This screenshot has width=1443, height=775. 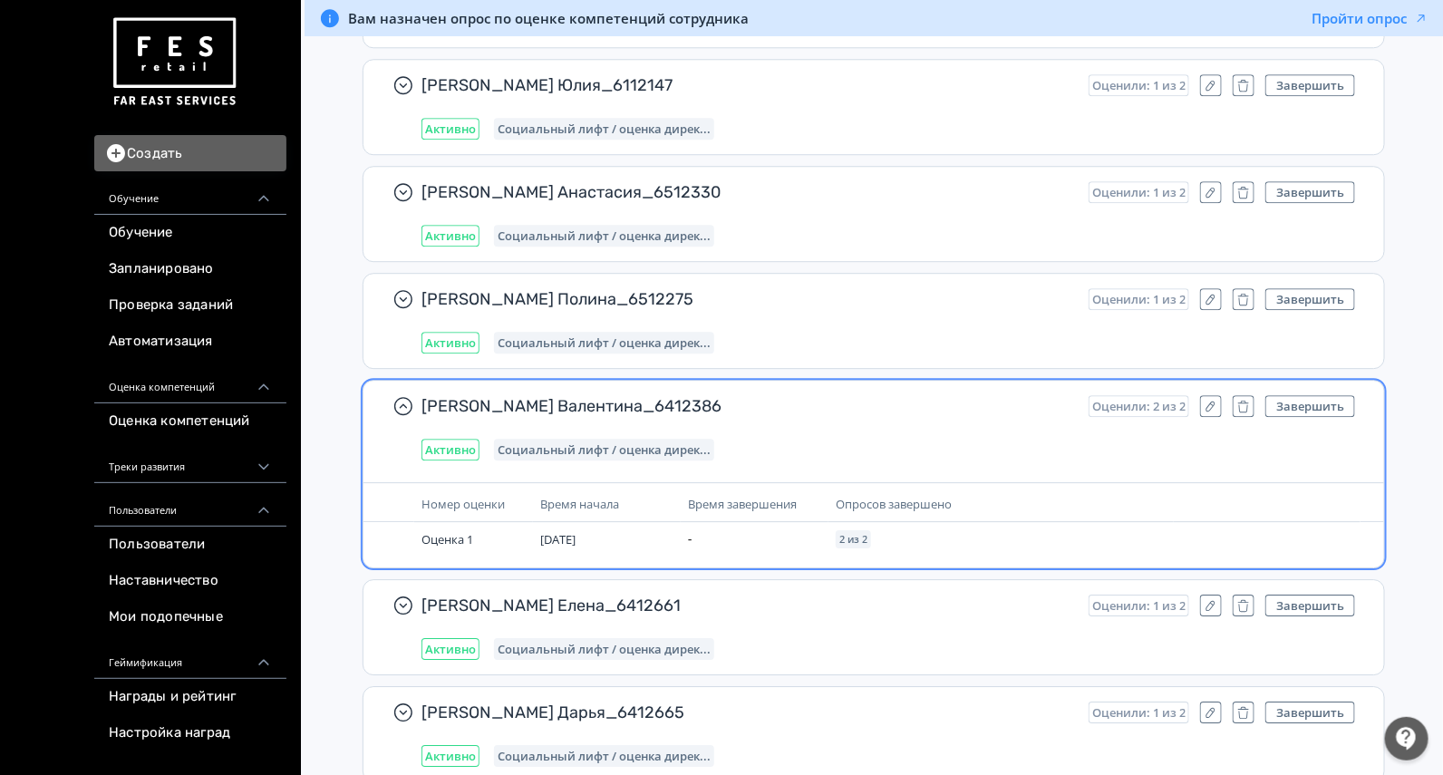 What do you see at coordinates (894, 504) in the screenshot?
I see `span: Опросов завершено` at bounding box center [894, 504].